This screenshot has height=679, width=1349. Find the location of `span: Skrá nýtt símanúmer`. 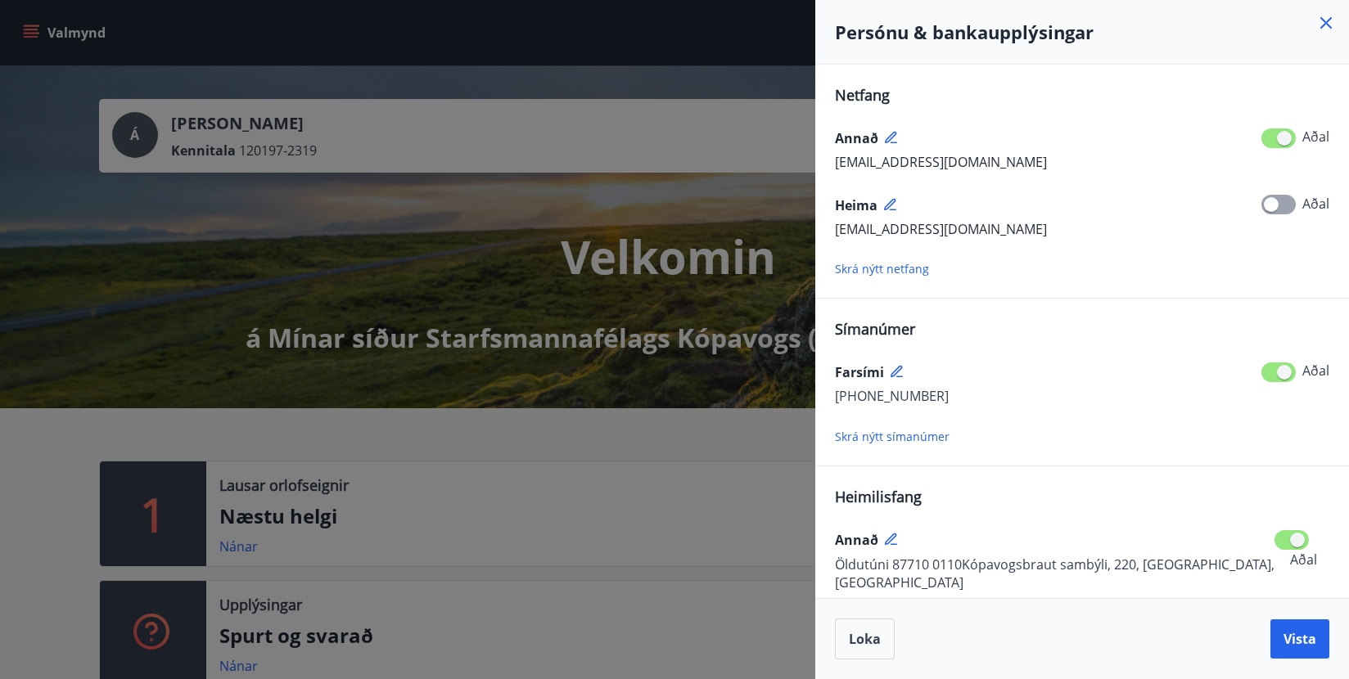

span: Skrá nýtt símanúmer is located at coordinates (892, 436).